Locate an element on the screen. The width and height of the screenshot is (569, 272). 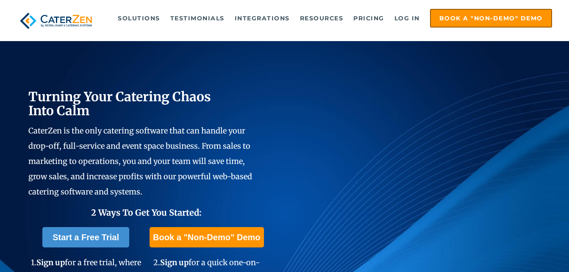
span: Turning Your Catering Chaos Into Calm is located at coordinates (120, 103).